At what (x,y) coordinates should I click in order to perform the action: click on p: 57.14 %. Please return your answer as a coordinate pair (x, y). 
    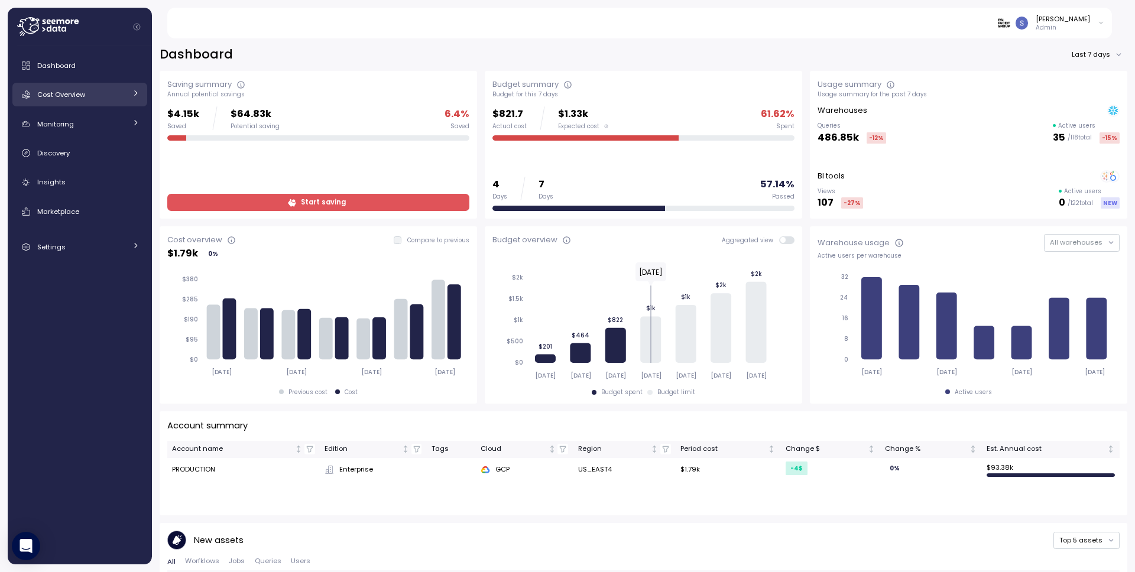
    Looking at the image, I should click on (777, 184).